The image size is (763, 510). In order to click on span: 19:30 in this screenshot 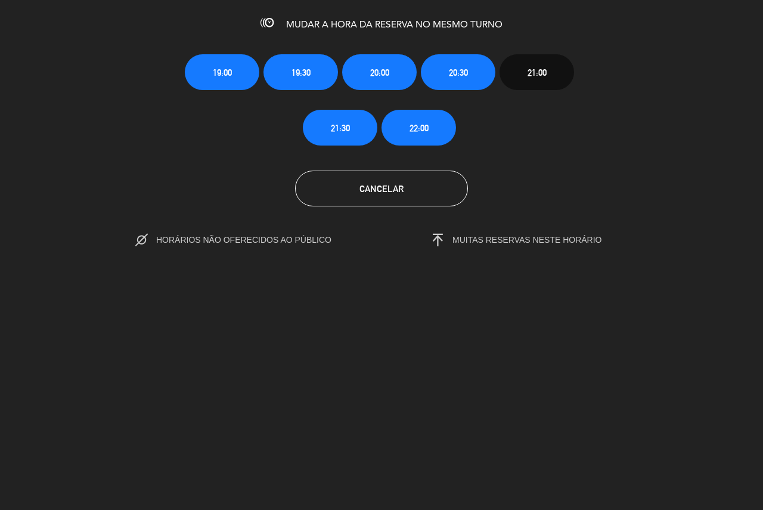, I will do `click(301, 72)`.